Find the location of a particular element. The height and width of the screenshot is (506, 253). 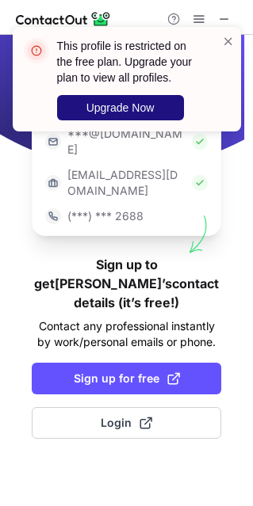

header: This profile is restricted on the free plan. Upgrade your plan to view all profiles. is located at coordinates (130, 62).